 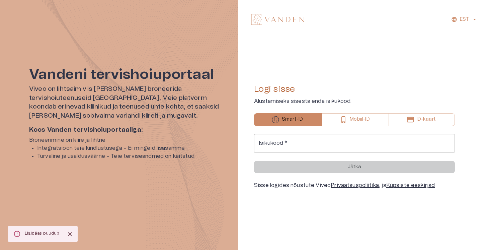 I want to click on button: Mobiil-ID, so click(x=355, y=120).